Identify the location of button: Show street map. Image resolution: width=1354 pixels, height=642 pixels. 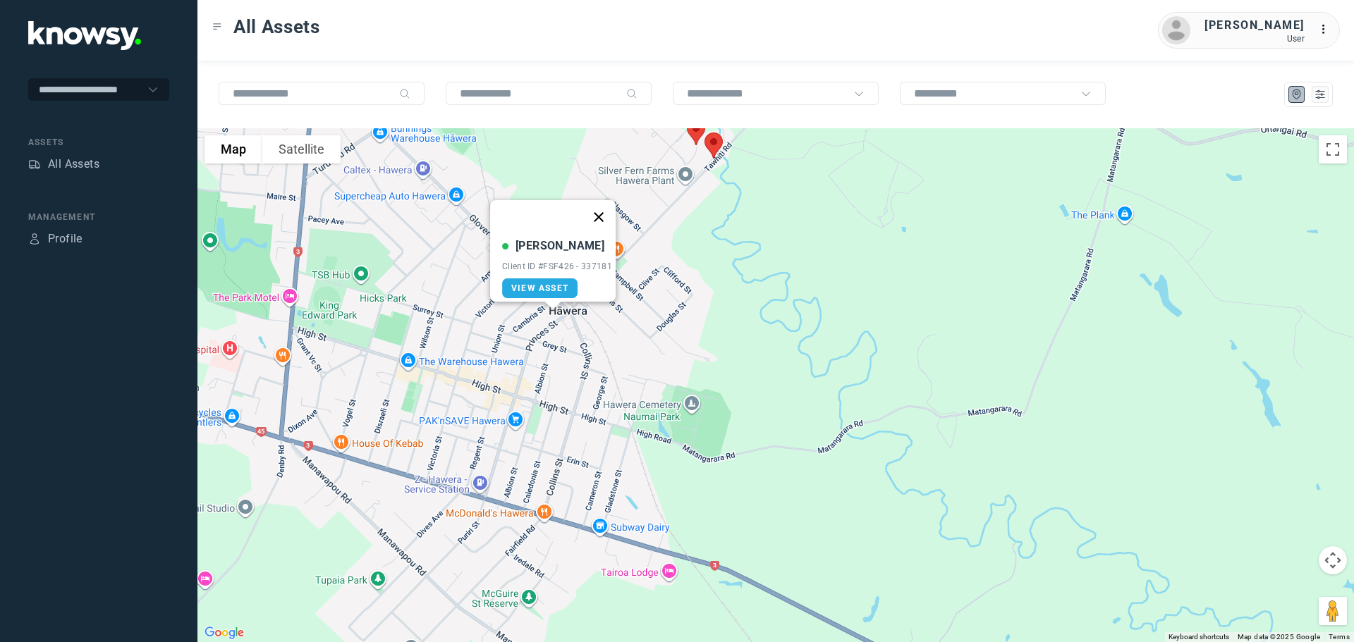
(233, 149).